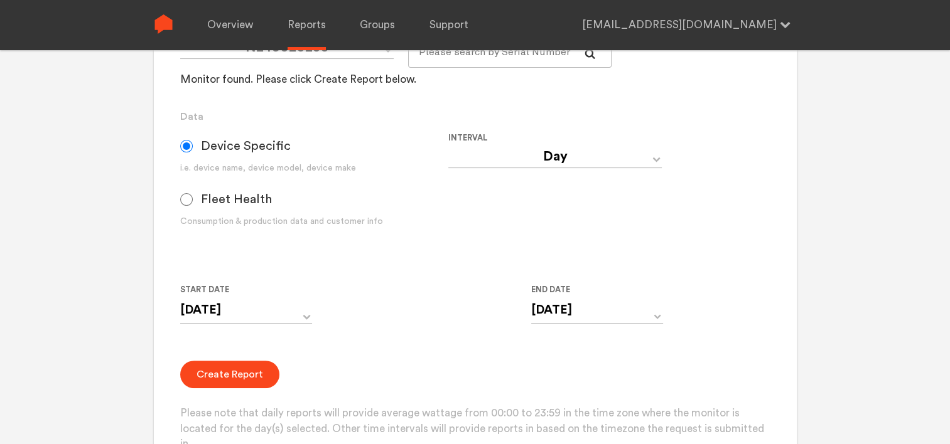  Describe the element at coordinates (577, 138) in the screenshot. I see `label: Interval` at that location.